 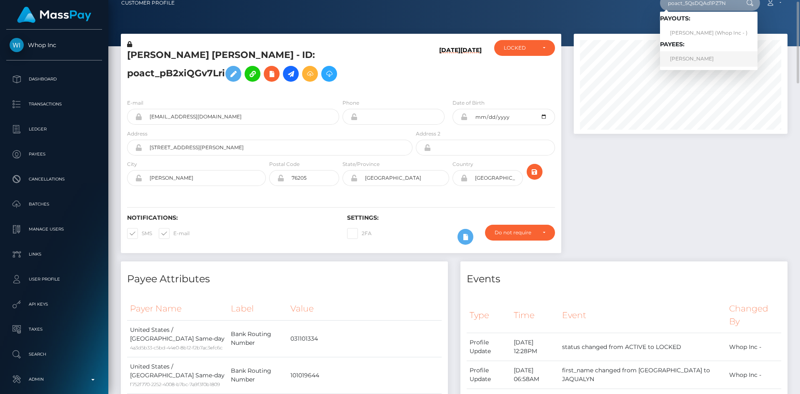 I want to click on label: State/Province, so click(x=361, y=164).